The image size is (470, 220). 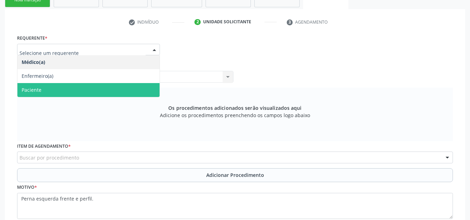 What do you see at coordinates (235, 176) in the screenshot?
I see `button: Adicionar Procedimento` at bounding box center [235, 176].